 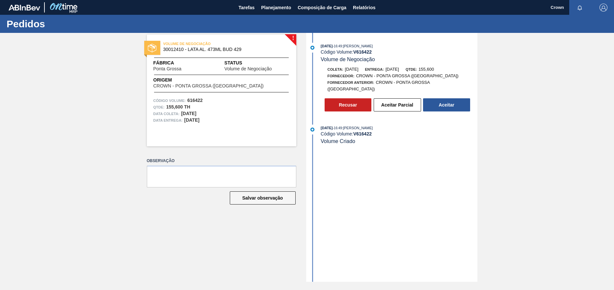 What do you see at coordinates (178, 63) in the screenshot?
I see `span: Fábrica` at bounding box center [178, 63].